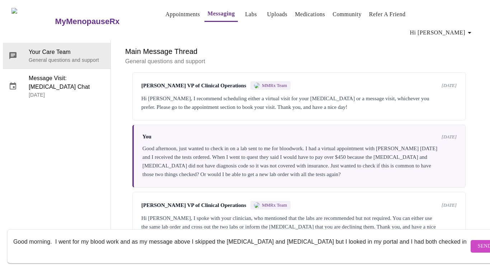 Image resolution: width=490 pixels, height=267 pixels. What do you see at coordinates (310, 14) in the screenshot?
I see `a: Medications` at bounding box center [310, 14].